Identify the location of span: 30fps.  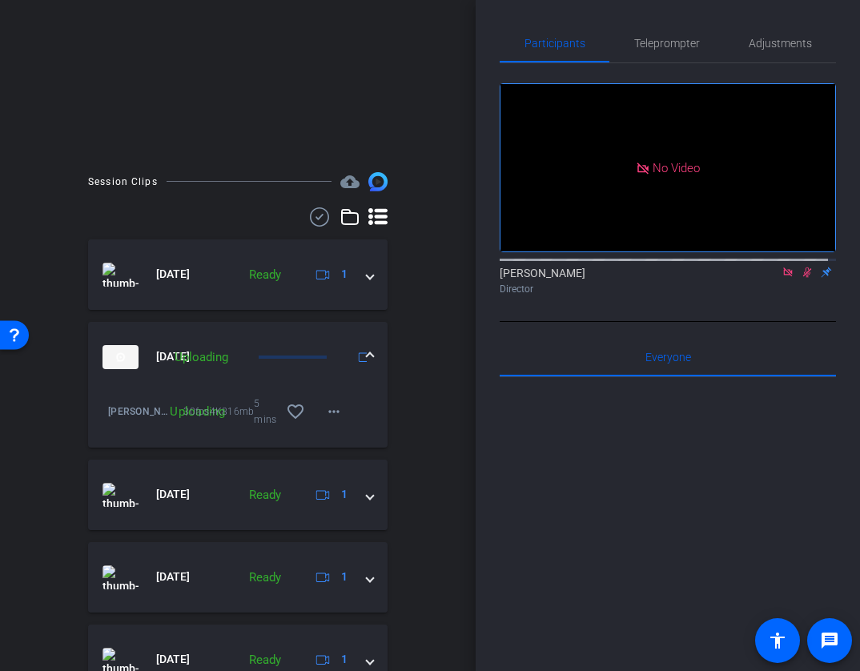
(196, 411).